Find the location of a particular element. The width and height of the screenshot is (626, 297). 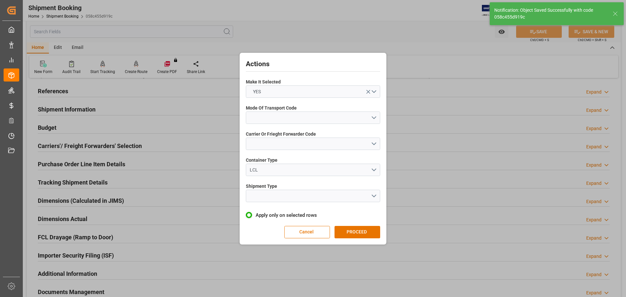

span: Mode Of Transport Code is located at coordinates (271, 108).